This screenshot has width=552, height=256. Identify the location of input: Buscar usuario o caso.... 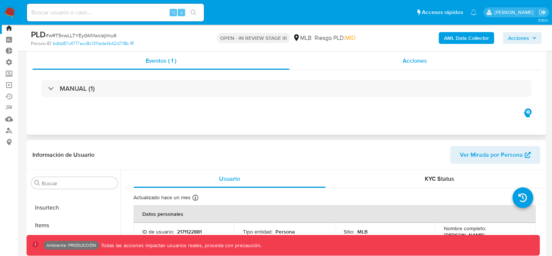
(115, 13).